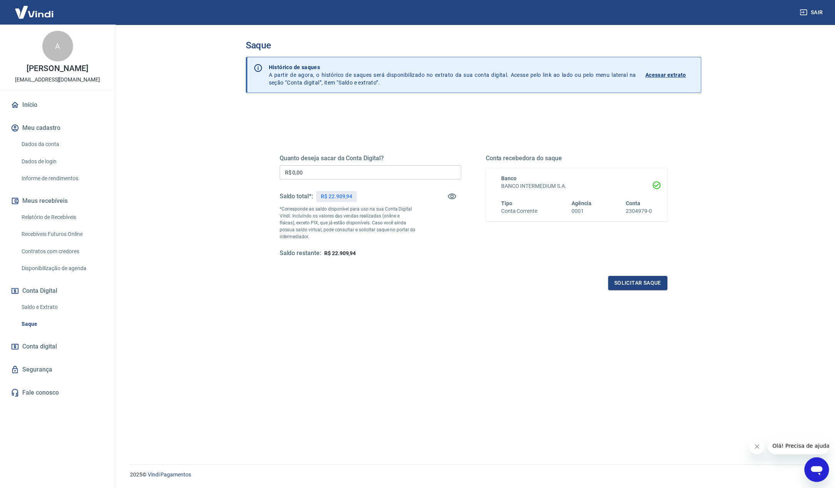  Describe the element at coordinates (633, 203) in the screenshot. I see `span: Conta` at that location.